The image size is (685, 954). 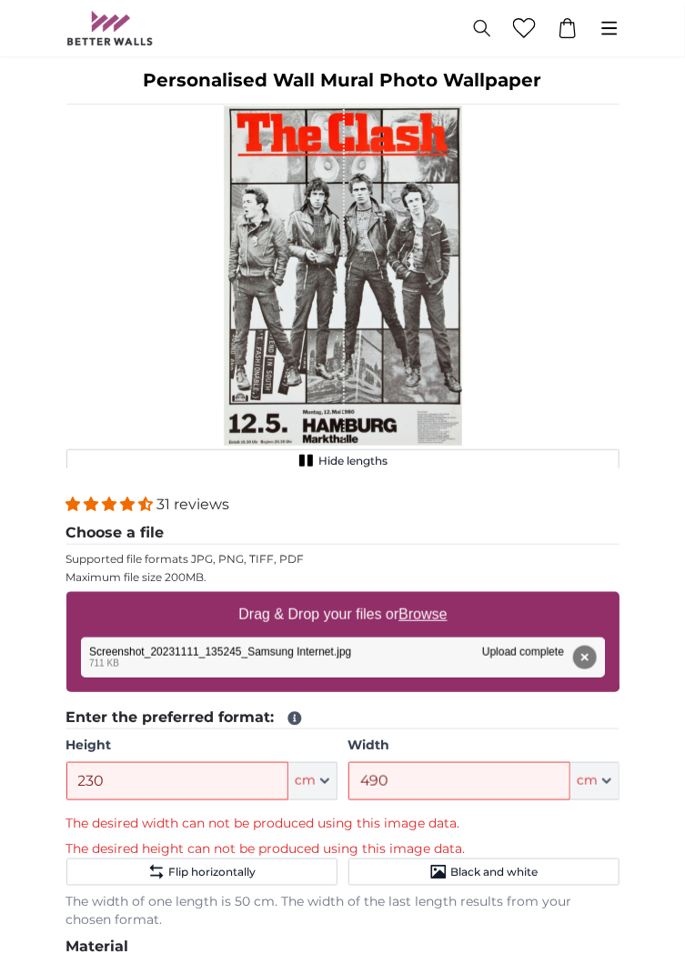 I want to click on label: Height, so click(x=202, y=745).